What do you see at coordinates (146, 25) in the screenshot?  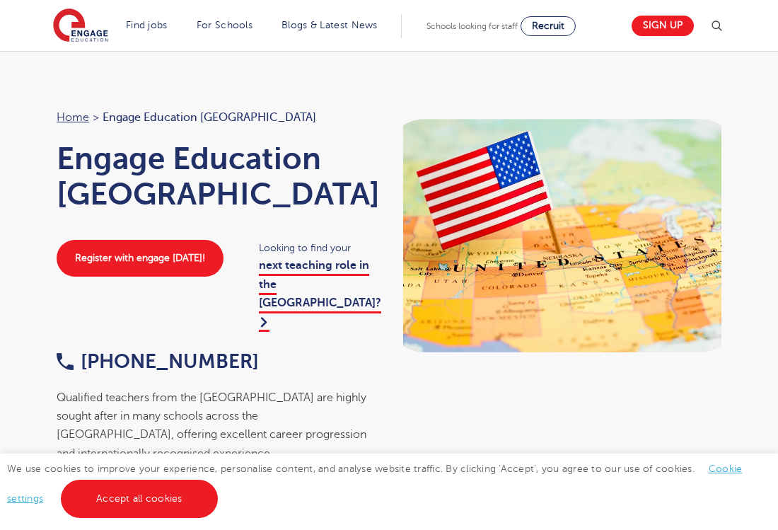 I see `a: Find jobs` at bounding box center [146, 25].